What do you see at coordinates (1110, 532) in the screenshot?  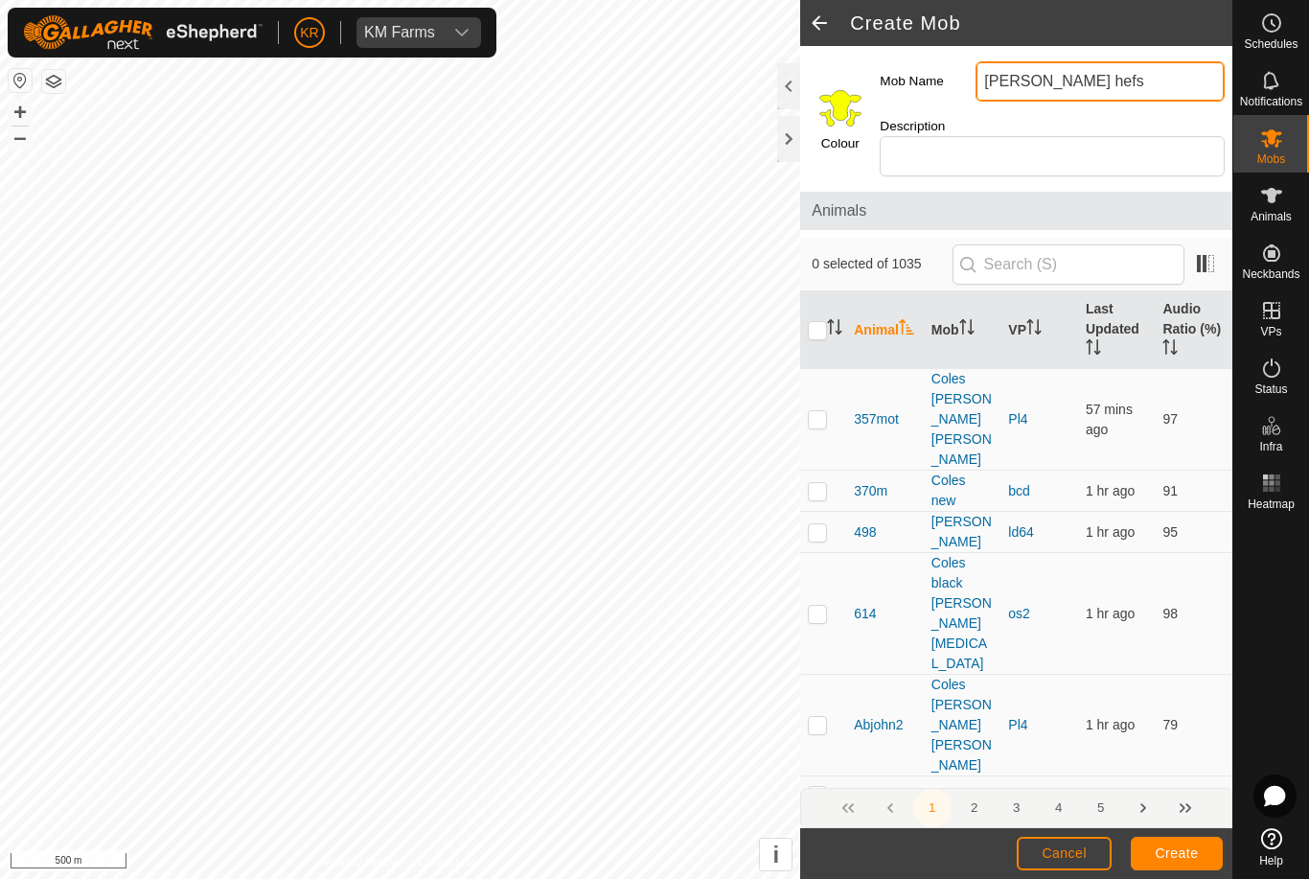 I see `span: 14 Aug 2025 at 2:04 pm` at bounding box center [1110, 532].